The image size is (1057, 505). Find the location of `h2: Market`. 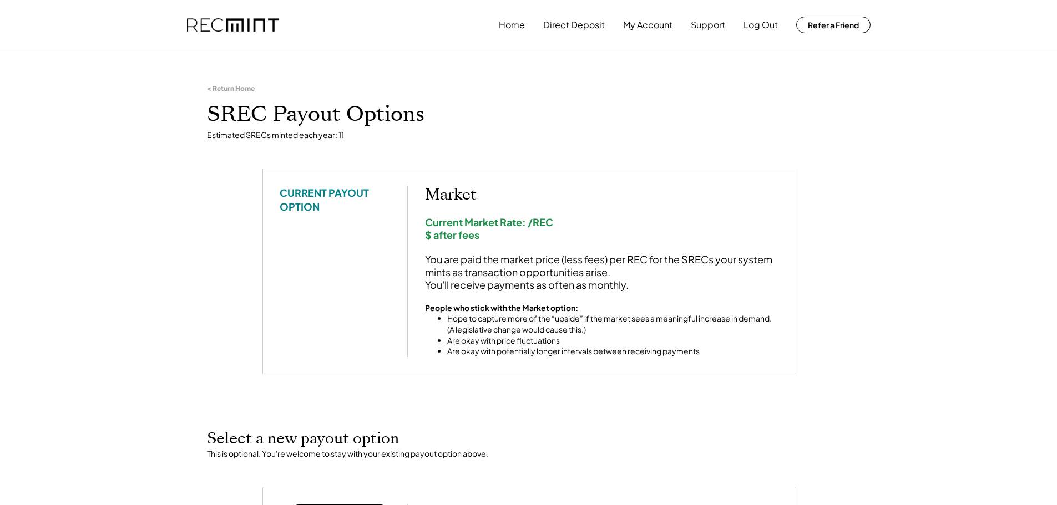

h2: Market is located at coordinates (601, 195).